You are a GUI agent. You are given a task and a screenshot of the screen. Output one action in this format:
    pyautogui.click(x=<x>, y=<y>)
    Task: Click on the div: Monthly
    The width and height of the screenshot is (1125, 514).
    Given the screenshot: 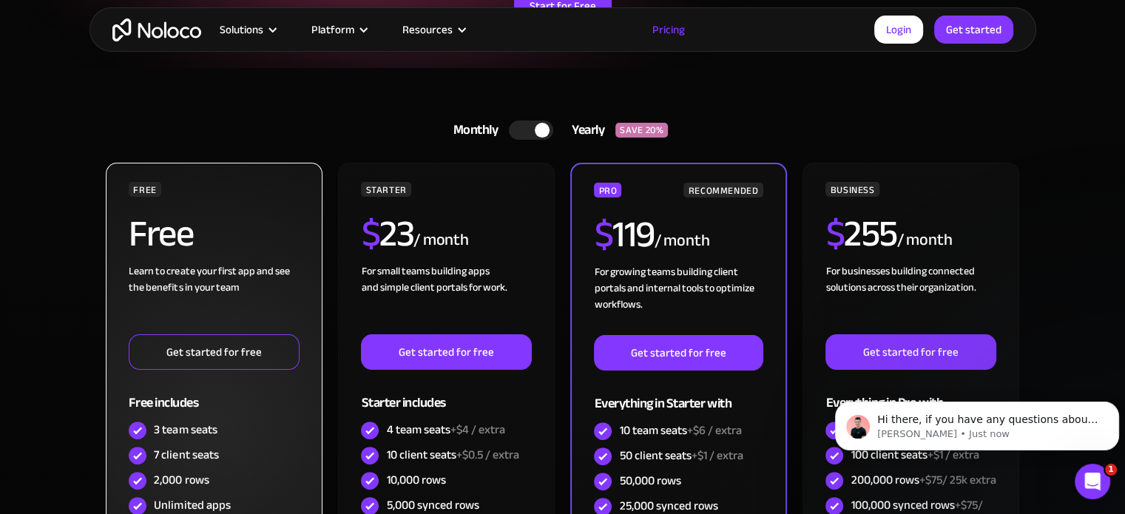 What is the action you would take?
    pyautogui.click(x=472, y=130)
    